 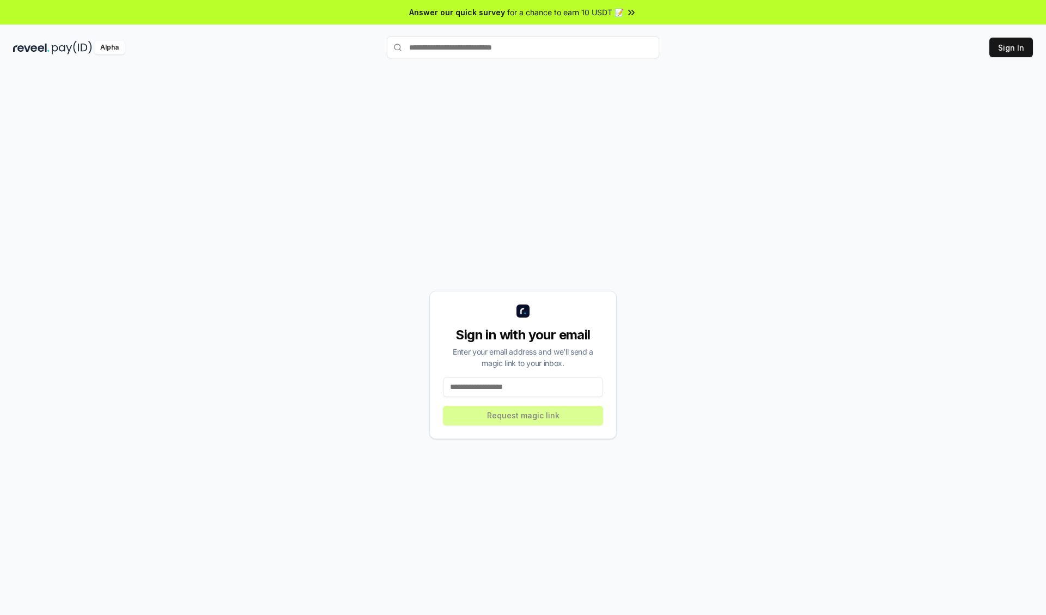 What do you see at coordinates (72, 47) in the screenshot?
I see `img: pay_id` at bounding box center [72, 47].